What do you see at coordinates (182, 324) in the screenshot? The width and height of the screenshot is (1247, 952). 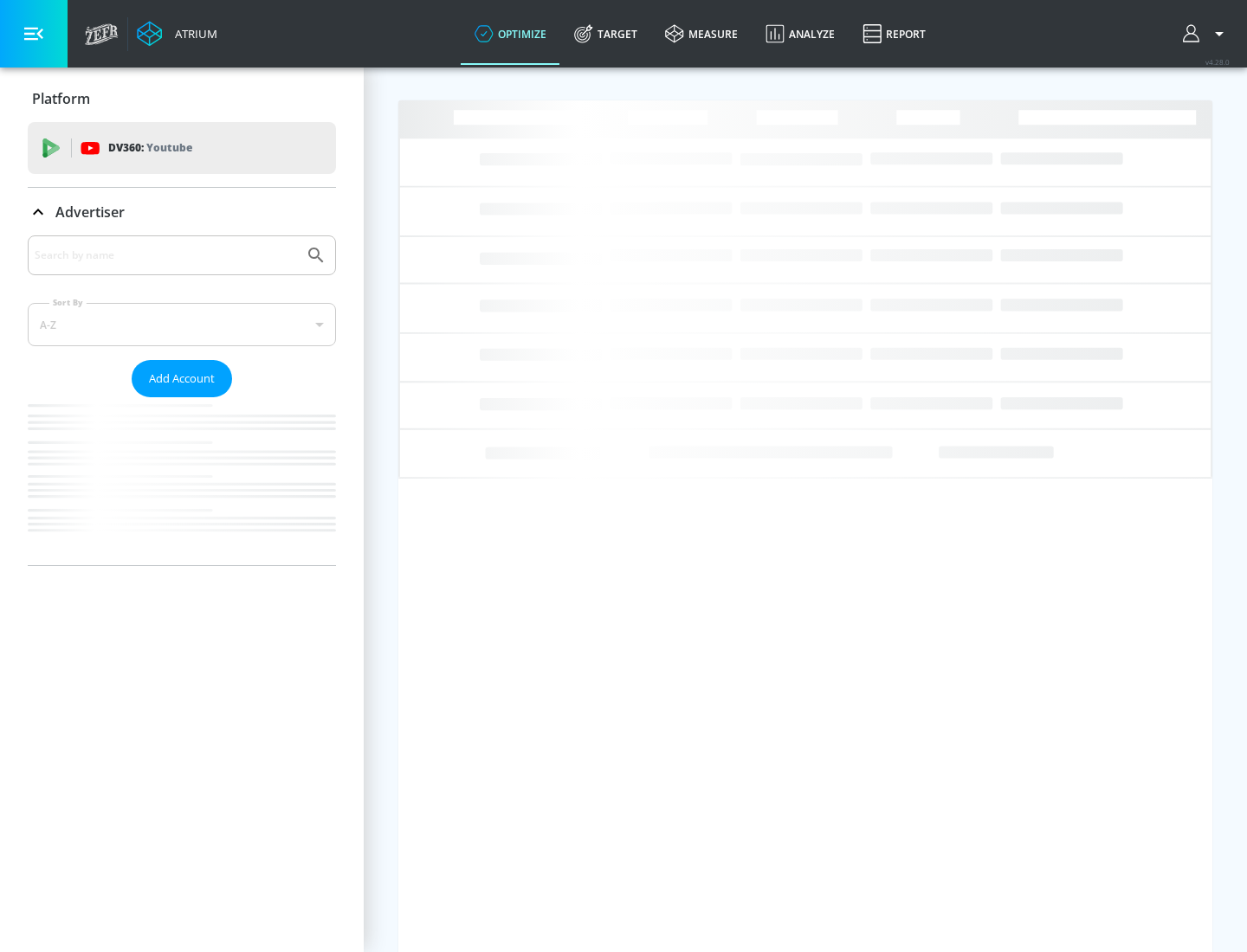 I see `div: A-Z` at bounding box center [182, 324].